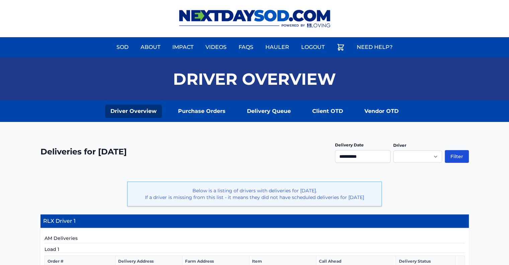 The image size is (509, 265). Describe the element at coordinates (349, 145) in the screenshot. I see `label: Delivery Date` at that location.